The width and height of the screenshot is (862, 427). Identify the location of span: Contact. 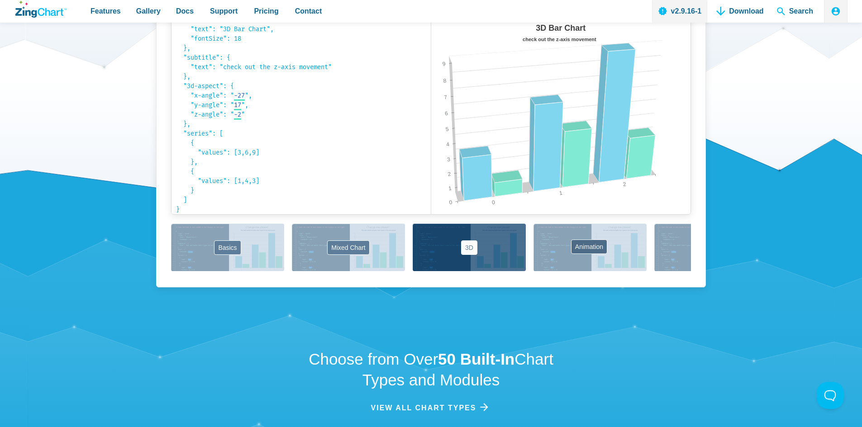
(308, 11).